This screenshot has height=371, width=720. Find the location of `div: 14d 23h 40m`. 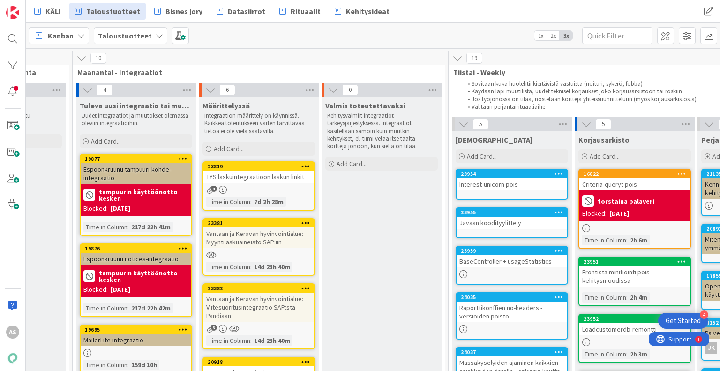

div: 14d 23h 40m is located at coordinates (272, 267).